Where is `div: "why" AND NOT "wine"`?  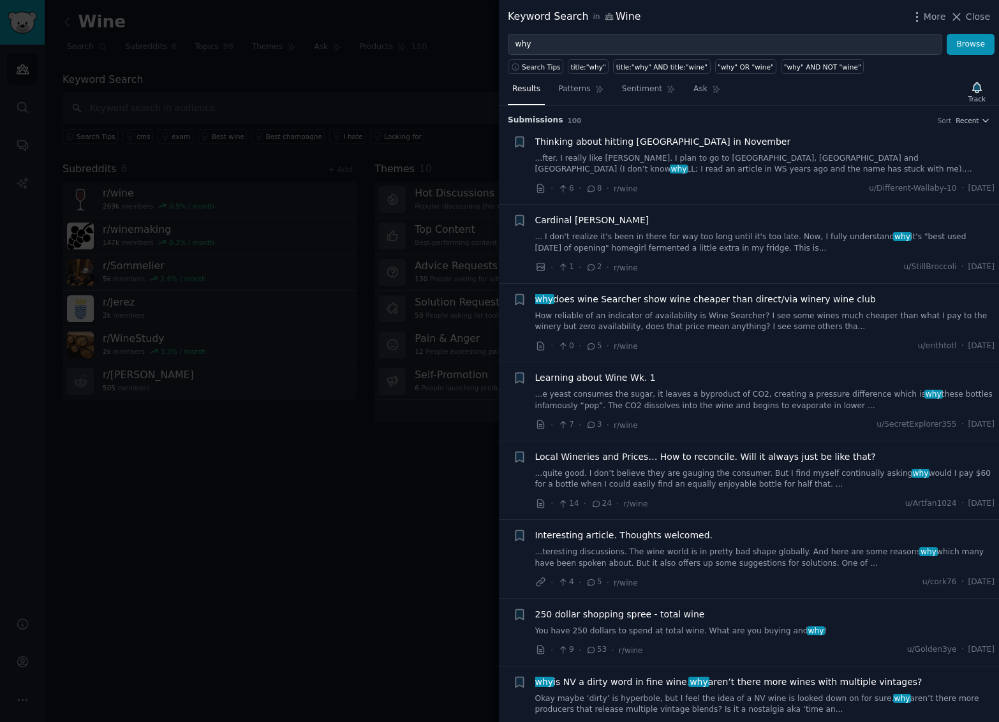 div: "why" AND NOT "wine" is located at coordinates (822, 67).